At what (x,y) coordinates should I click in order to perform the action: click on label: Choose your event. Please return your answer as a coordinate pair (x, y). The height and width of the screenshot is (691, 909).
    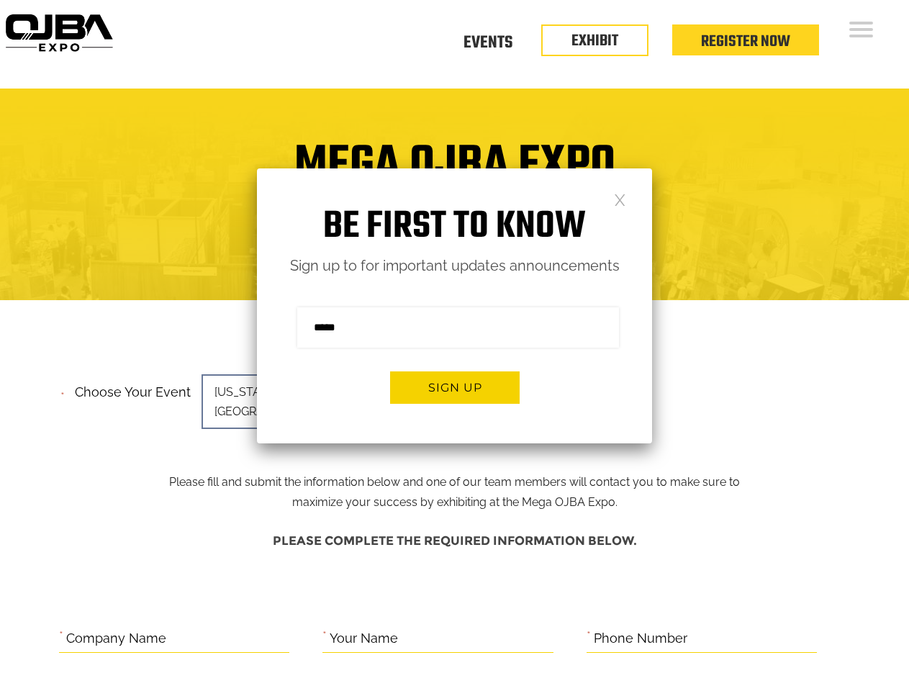
    Looking at the image, I should click on (128, 388).